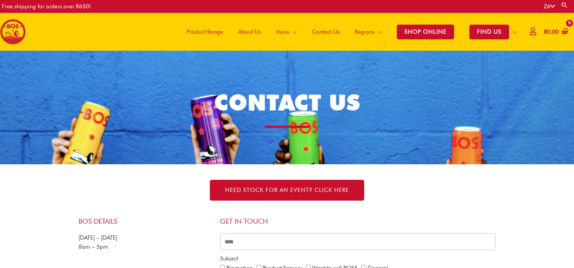 The image size is (574, 268). Describe the element at coordinates (229, 259) in the screenshot. I see `label: Subject` at that location.